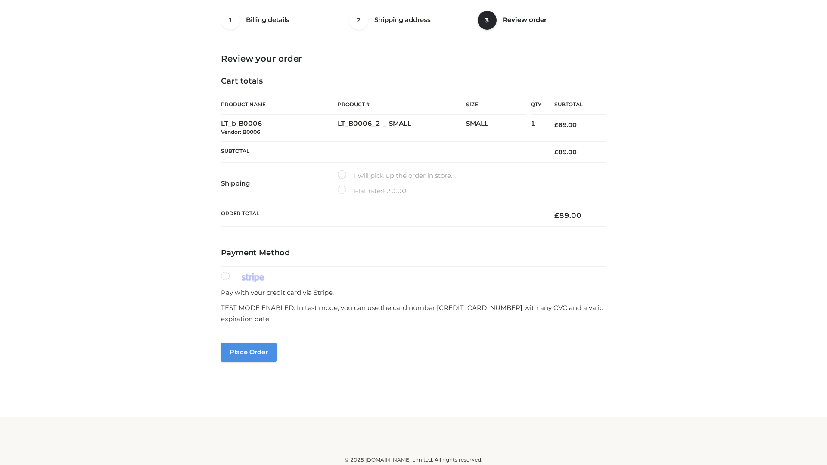  What do you see at coordinates (496, 105) in the screenshot?
I see `th: Size` at bounding box center [496, 105].